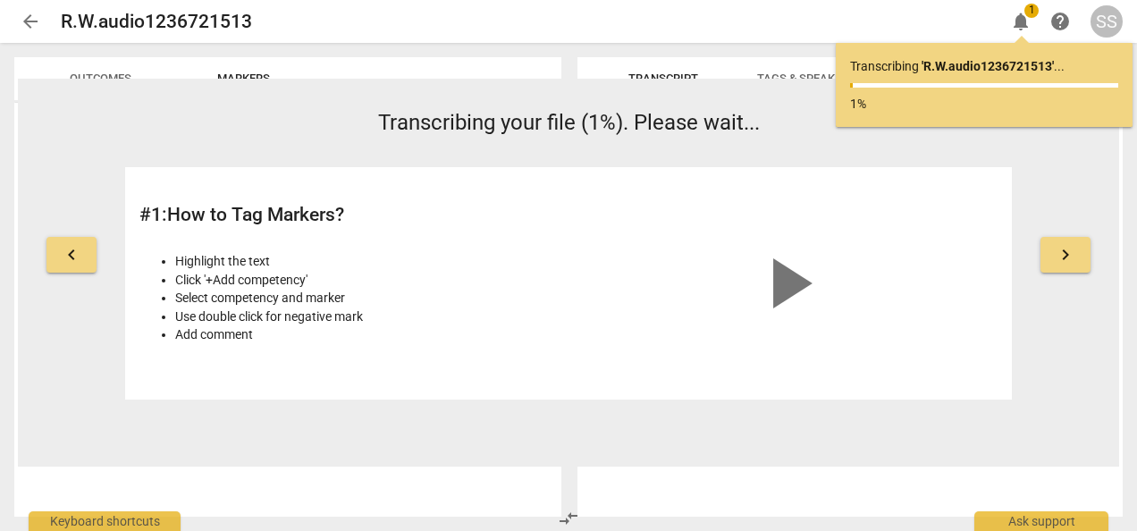 This screenshot has width=1137, height=531. I want to click on span: Outcomes, so click(100, 78).